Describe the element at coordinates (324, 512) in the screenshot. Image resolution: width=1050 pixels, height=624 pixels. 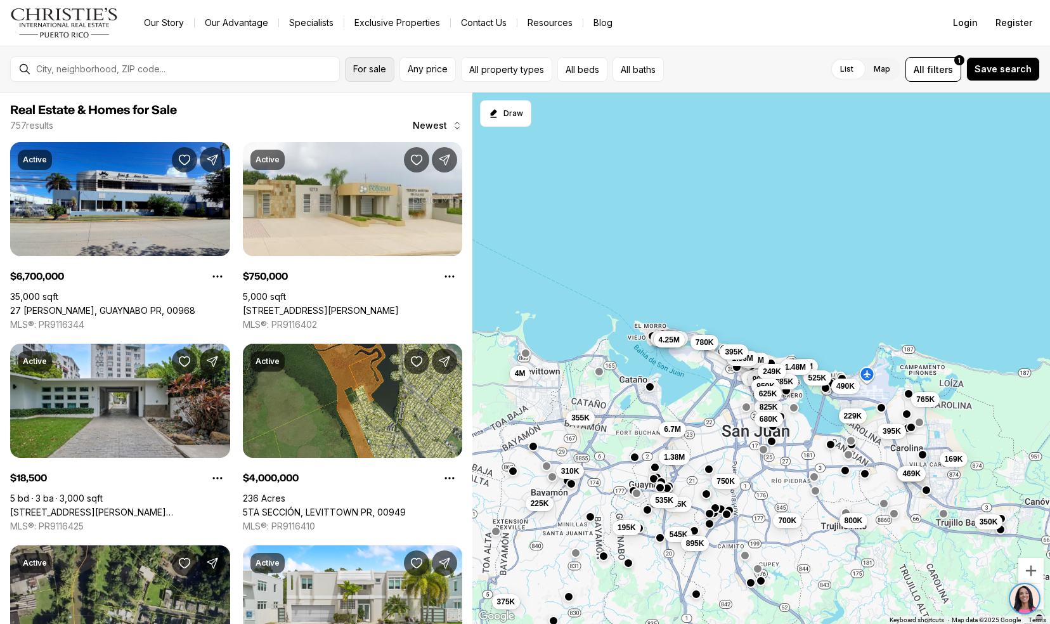
I see `a: 5TA SECCIÓN, LEVITTOWN PR, 00949` at that location.